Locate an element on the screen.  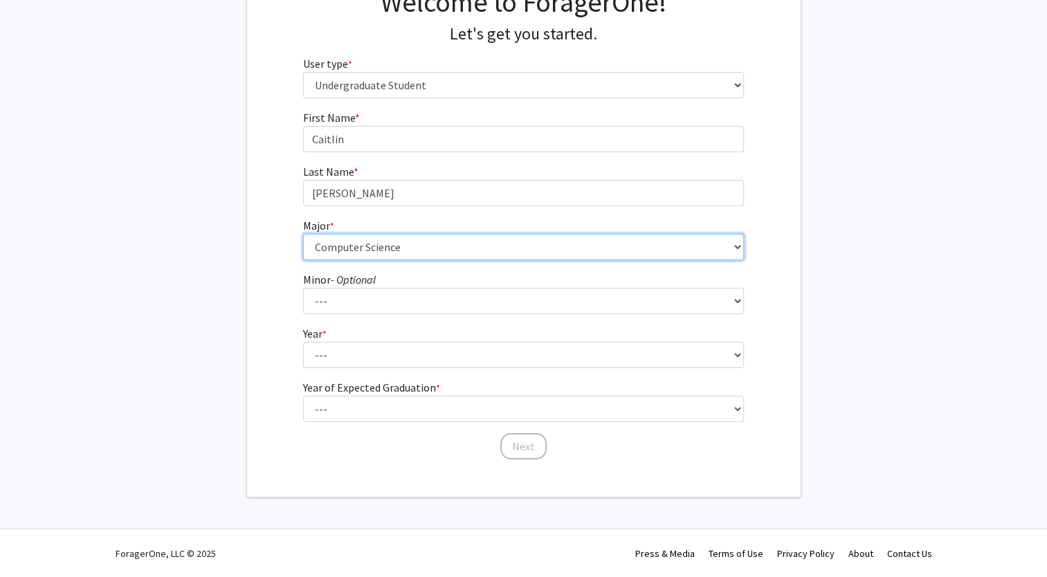
label: Year is located at coordinates (315, 333).